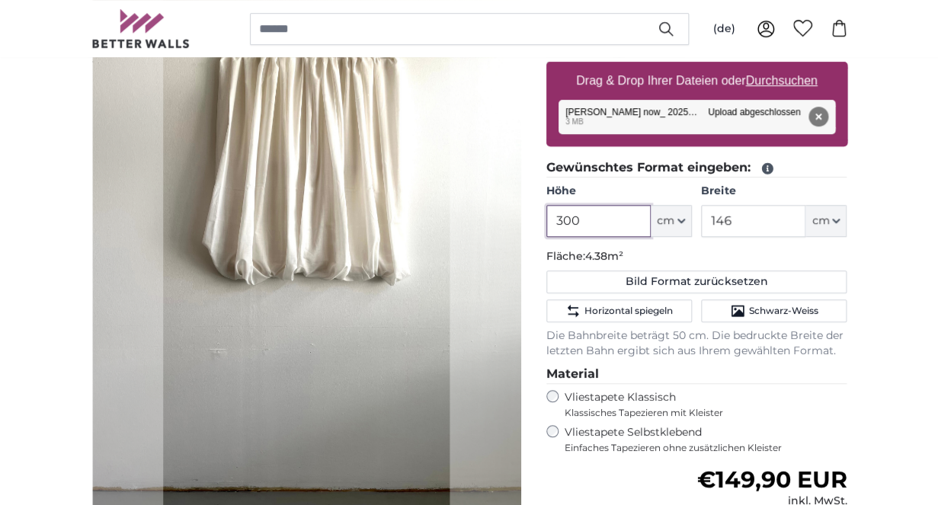  What do you see at coordinates (706, 440) in the screenshot?
I see `label: Vliestapete Selbstklebend` at bounding box center [706, 440].